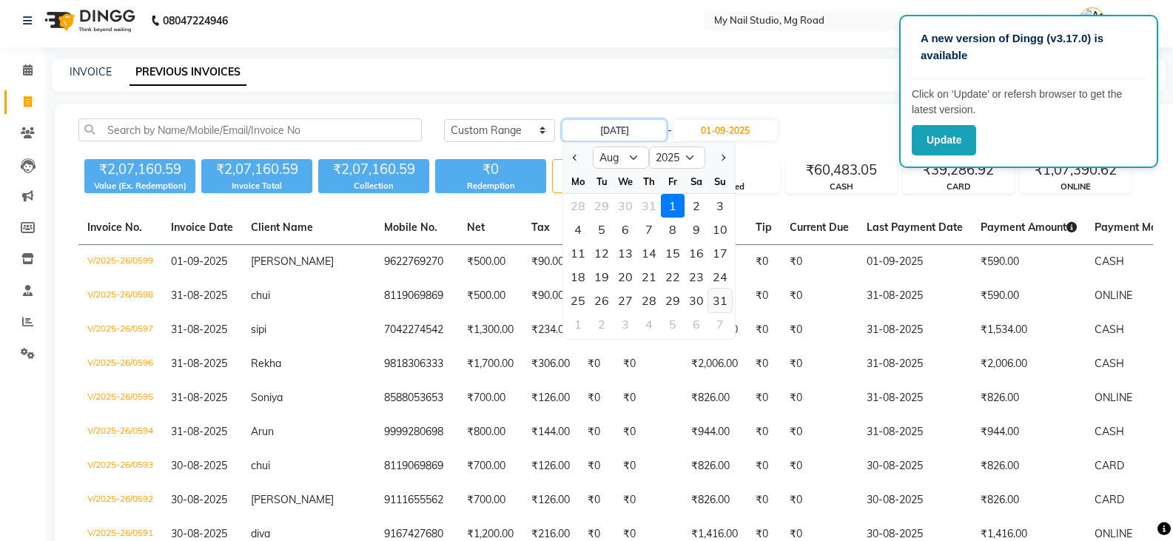 The width and height of the screenshot is (1173, 541). Describe the element at coordinates (608, 187) in the screenshot. I see `div: Bills` at that location.